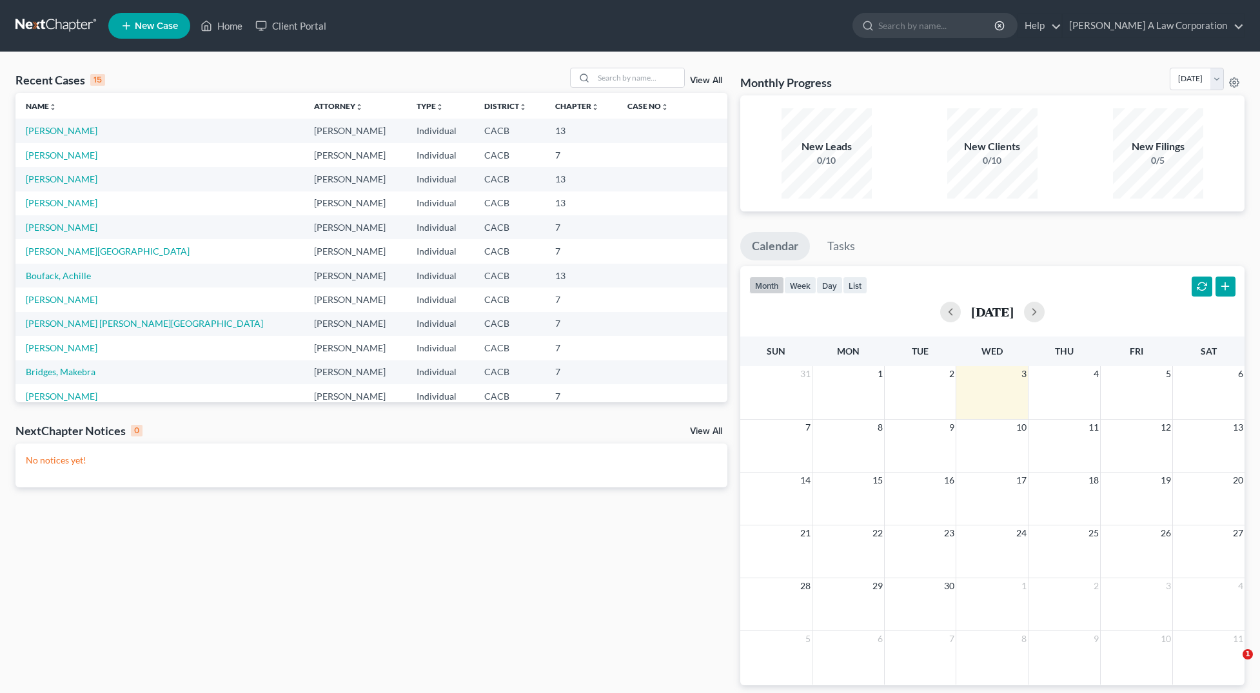 The width and height of the screenshot is (1260, 693). What do you see at coordinates (767, 285) in the screenshot?
I see `button: month` at bounding box center [767, 285].